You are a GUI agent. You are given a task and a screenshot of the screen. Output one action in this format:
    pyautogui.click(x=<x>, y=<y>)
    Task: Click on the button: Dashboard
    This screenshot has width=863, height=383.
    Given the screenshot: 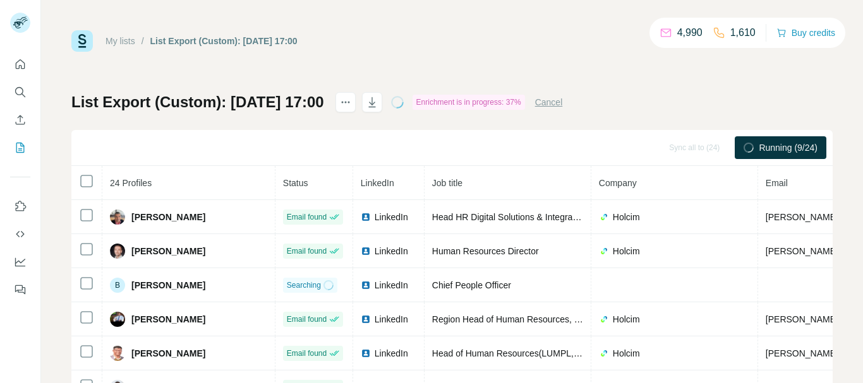 What is the action you would take?
    pyautogui.click(x=20, y=262)
    